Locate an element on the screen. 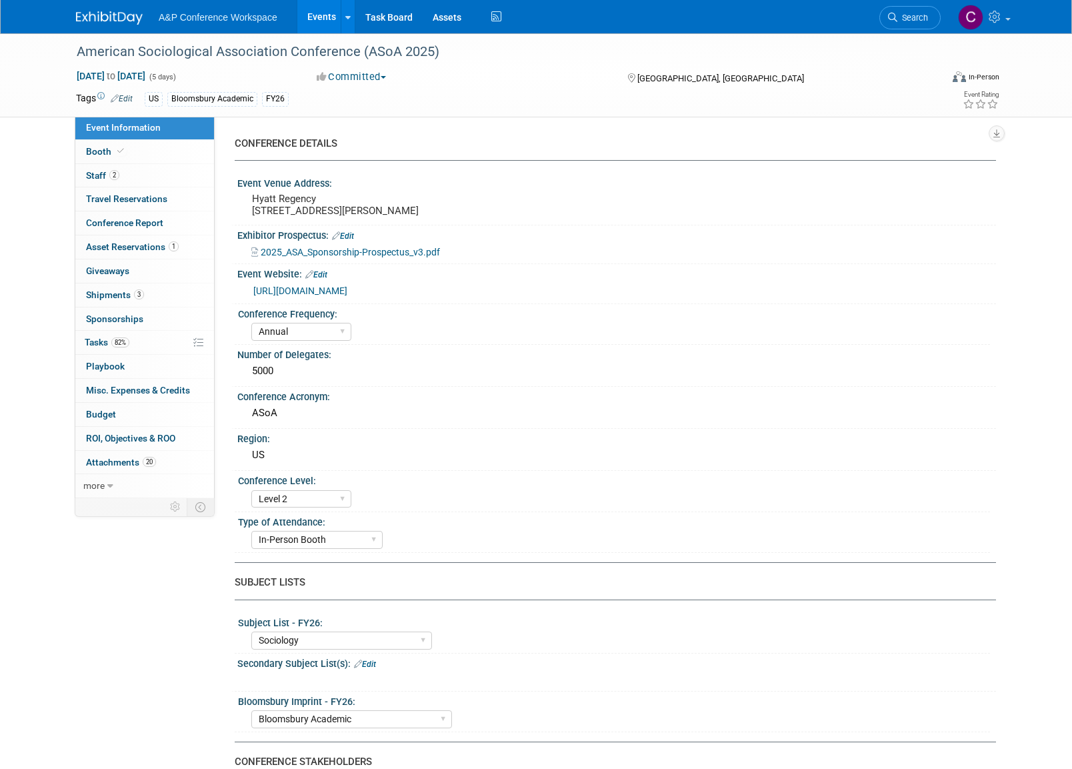 This screenshot has width=1072, height=769. span: Giveaways is located at coordinates (107, 271).